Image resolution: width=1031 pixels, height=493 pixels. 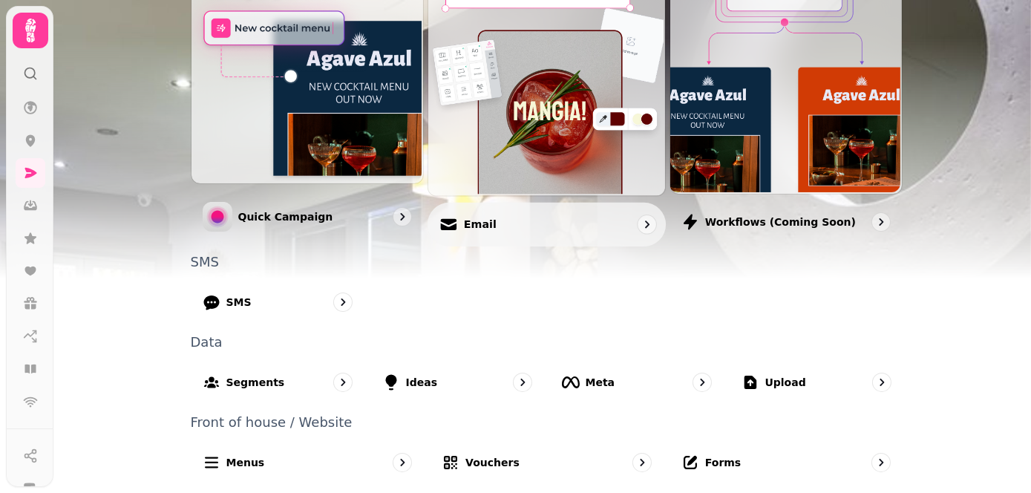 What do you see at coordinates (457, 382) in the screenshot?
I see `a: Ideas` at bounding box center [457, 382].